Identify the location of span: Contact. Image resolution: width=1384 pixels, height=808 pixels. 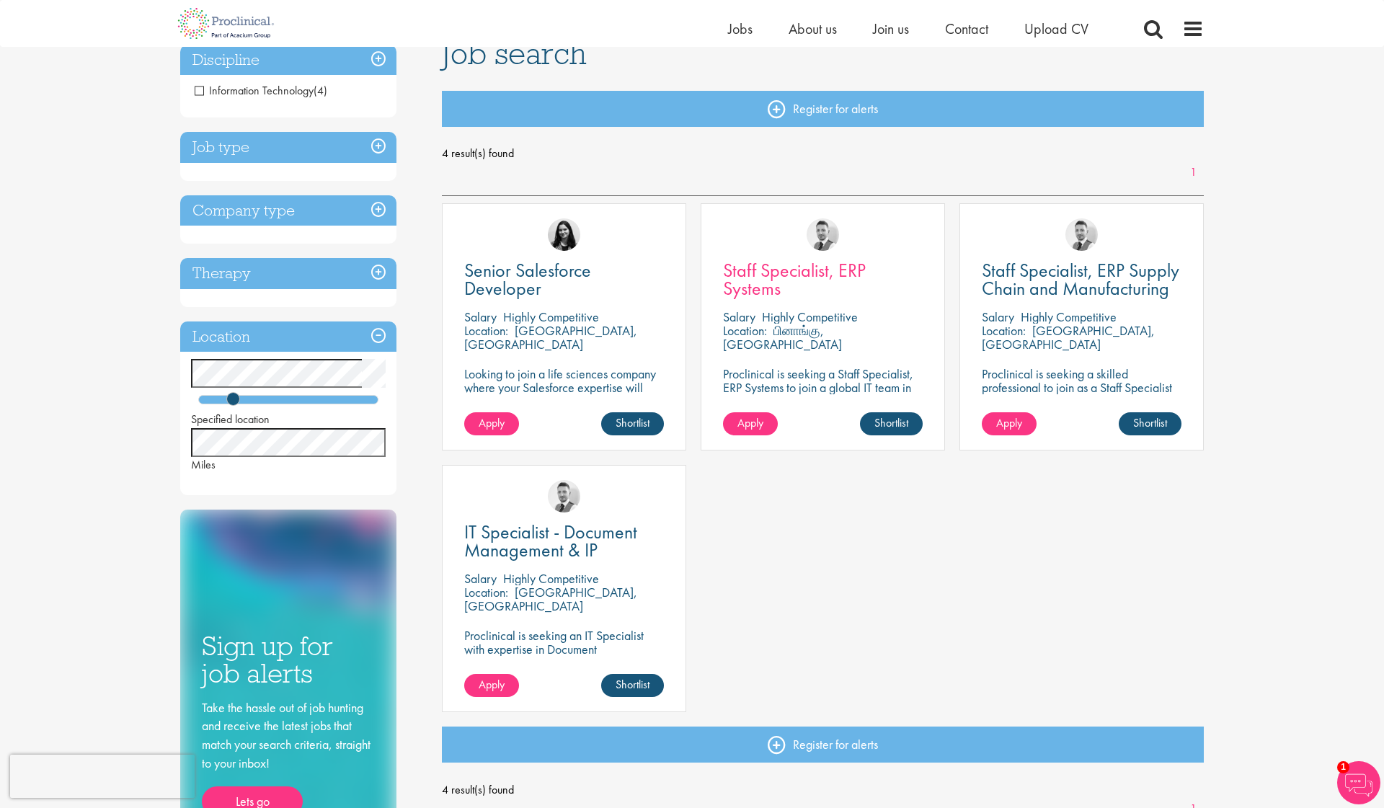
(967, 29).